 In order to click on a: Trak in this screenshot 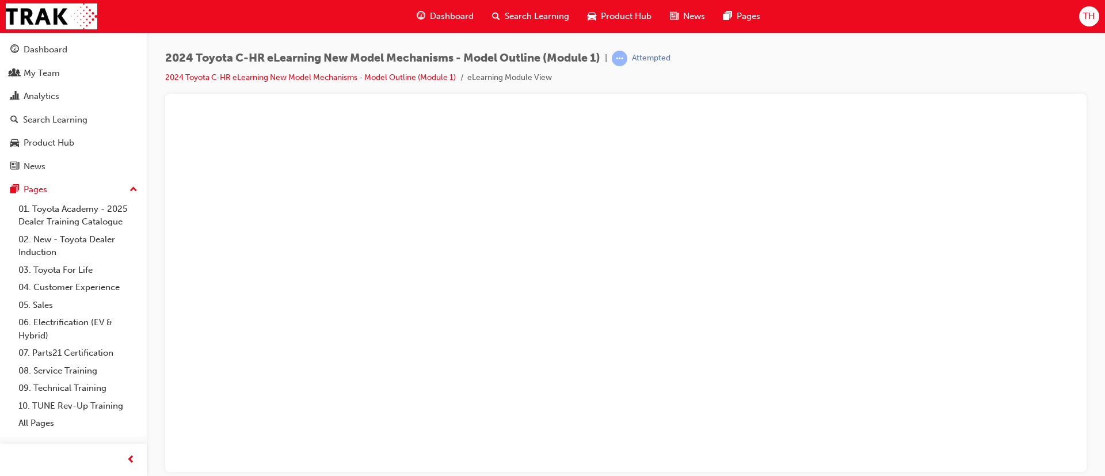, I will do `click(51, 16)`.